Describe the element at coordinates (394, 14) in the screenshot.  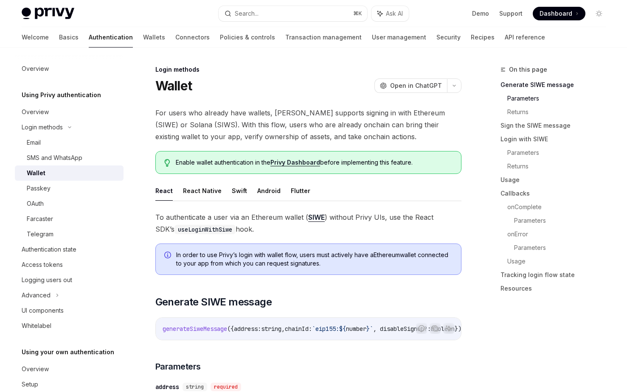
I see `span: Ask AI` at that location.